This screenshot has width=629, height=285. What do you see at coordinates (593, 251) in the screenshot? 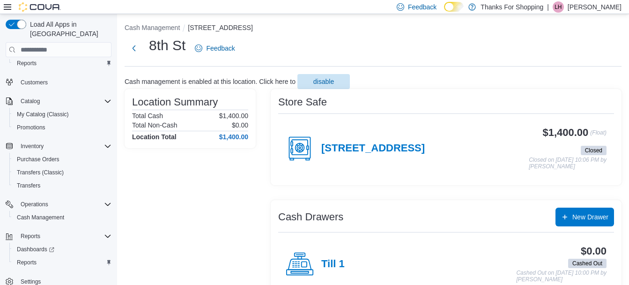
I see `h3: $0.00` at bounding box center [593, 251].